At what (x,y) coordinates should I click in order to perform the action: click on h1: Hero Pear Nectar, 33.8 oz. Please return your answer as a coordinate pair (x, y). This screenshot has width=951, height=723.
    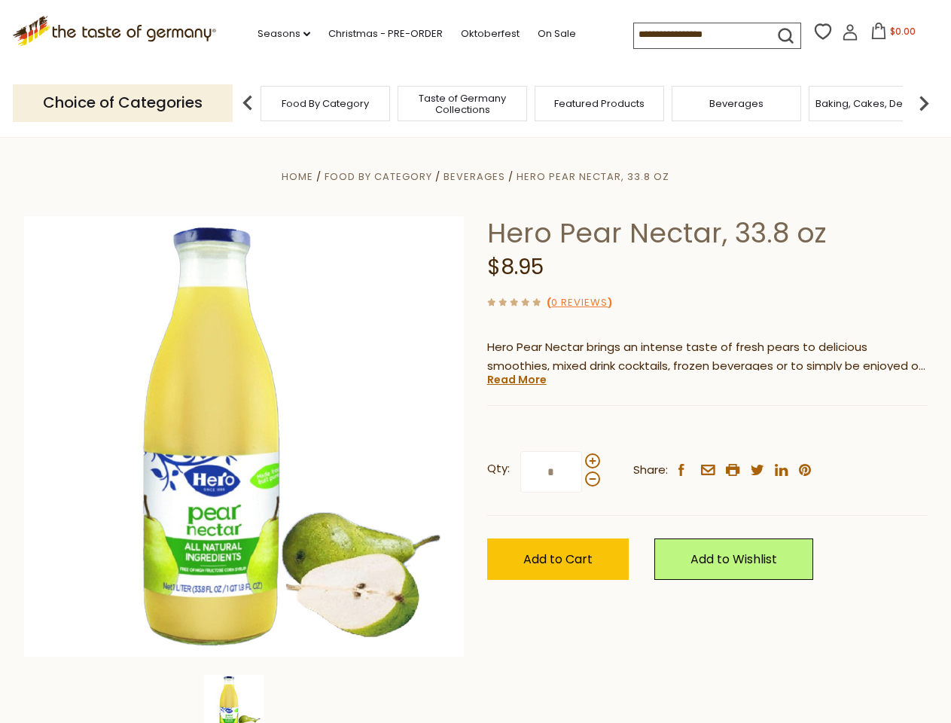
    Looking at the image, I should click on (707, 233).